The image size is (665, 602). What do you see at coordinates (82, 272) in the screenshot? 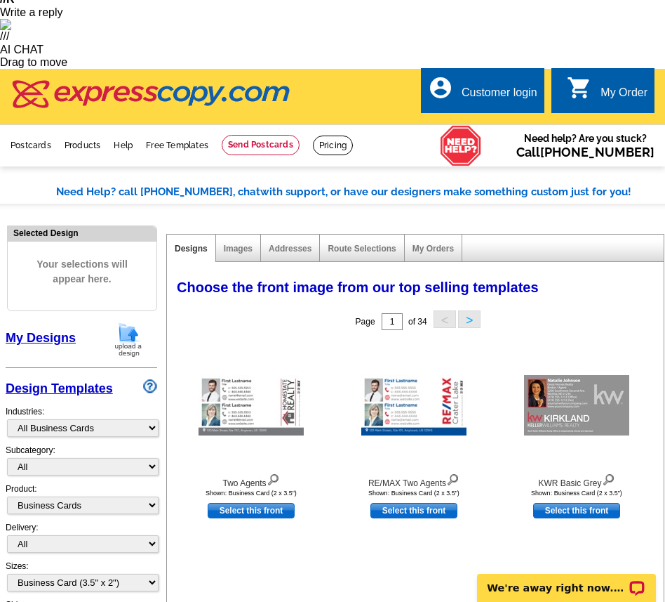
I see `span: Your selections will appear here.` at bounding box center [82, 272].